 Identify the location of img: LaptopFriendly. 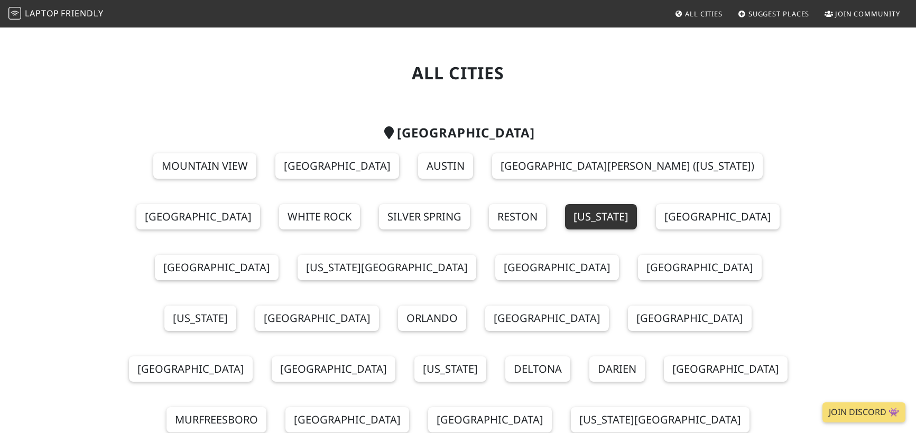
(15, 13).